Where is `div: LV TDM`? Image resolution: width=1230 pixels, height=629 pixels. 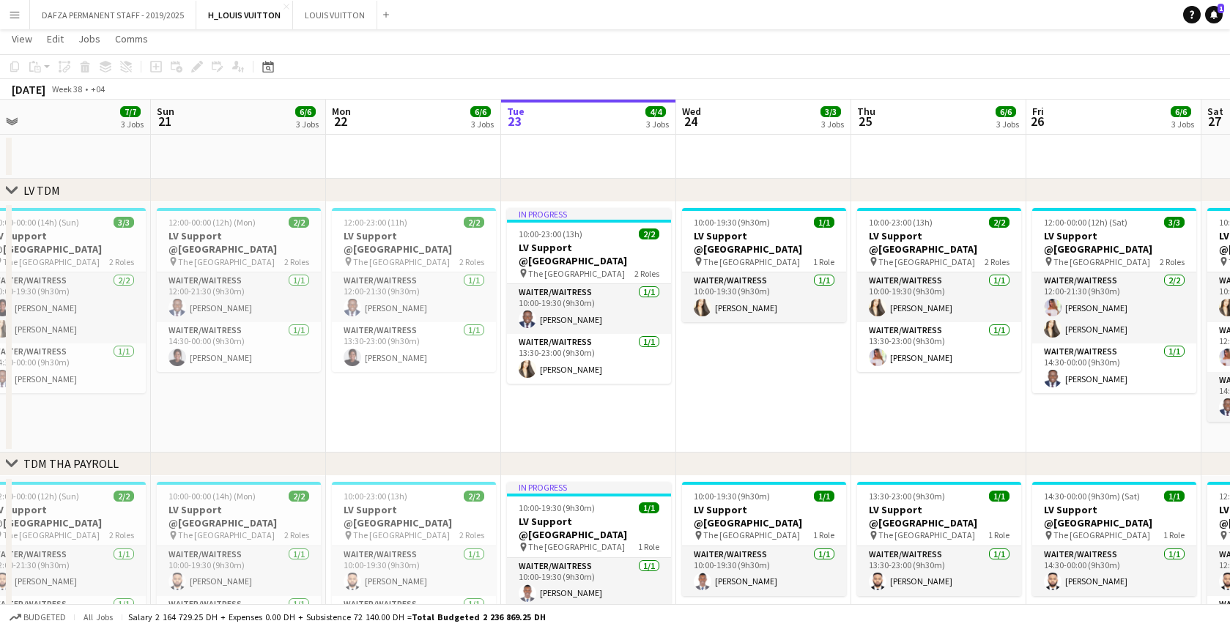 div: LV TDM is located at coordinates (42, 190).